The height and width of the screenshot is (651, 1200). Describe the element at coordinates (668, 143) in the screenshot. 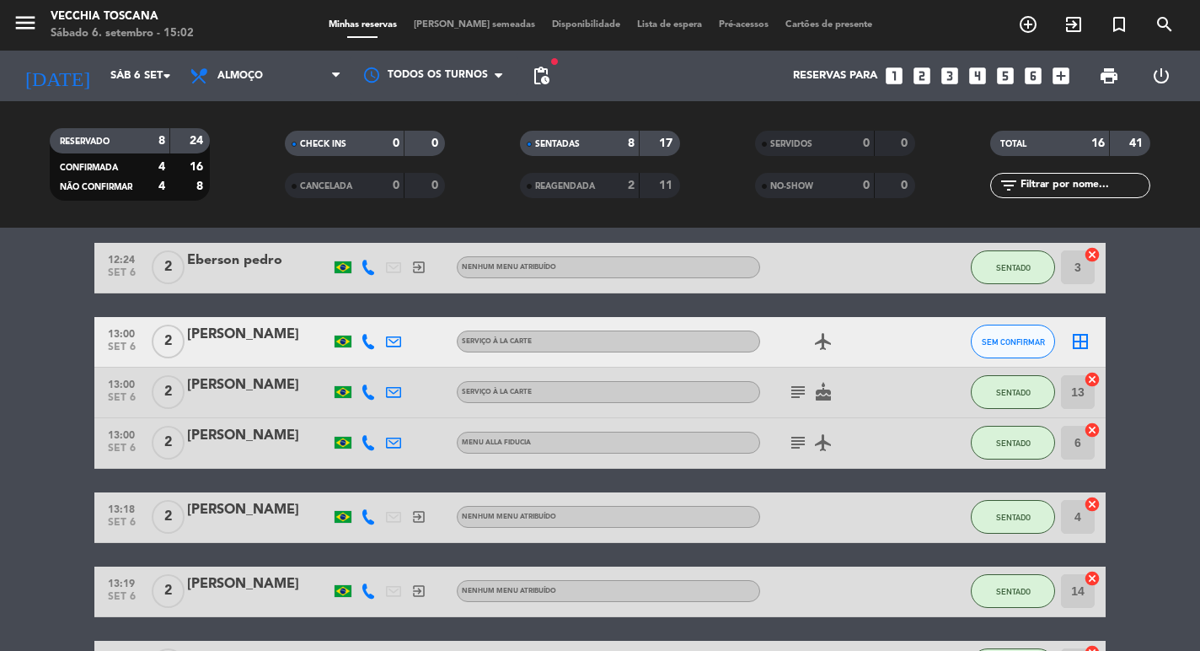

I see `strong: 17` at that location.